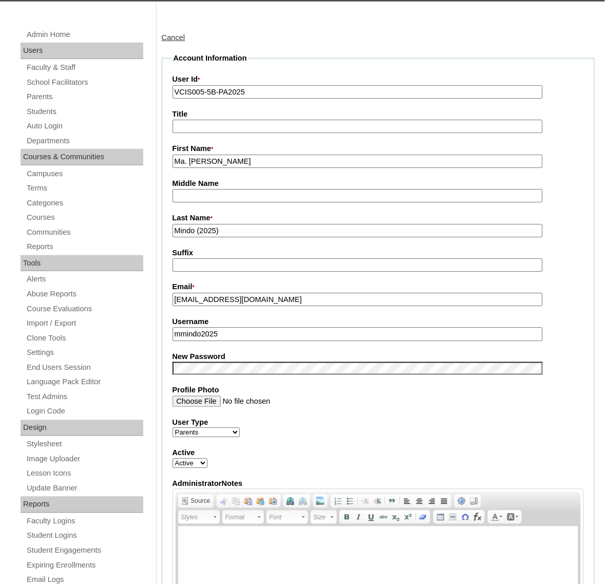 This screenshot has width=605, height=584. Describe the element at coordinates (173, 37) in the screenshot. I see `a: Cancel` at that location.